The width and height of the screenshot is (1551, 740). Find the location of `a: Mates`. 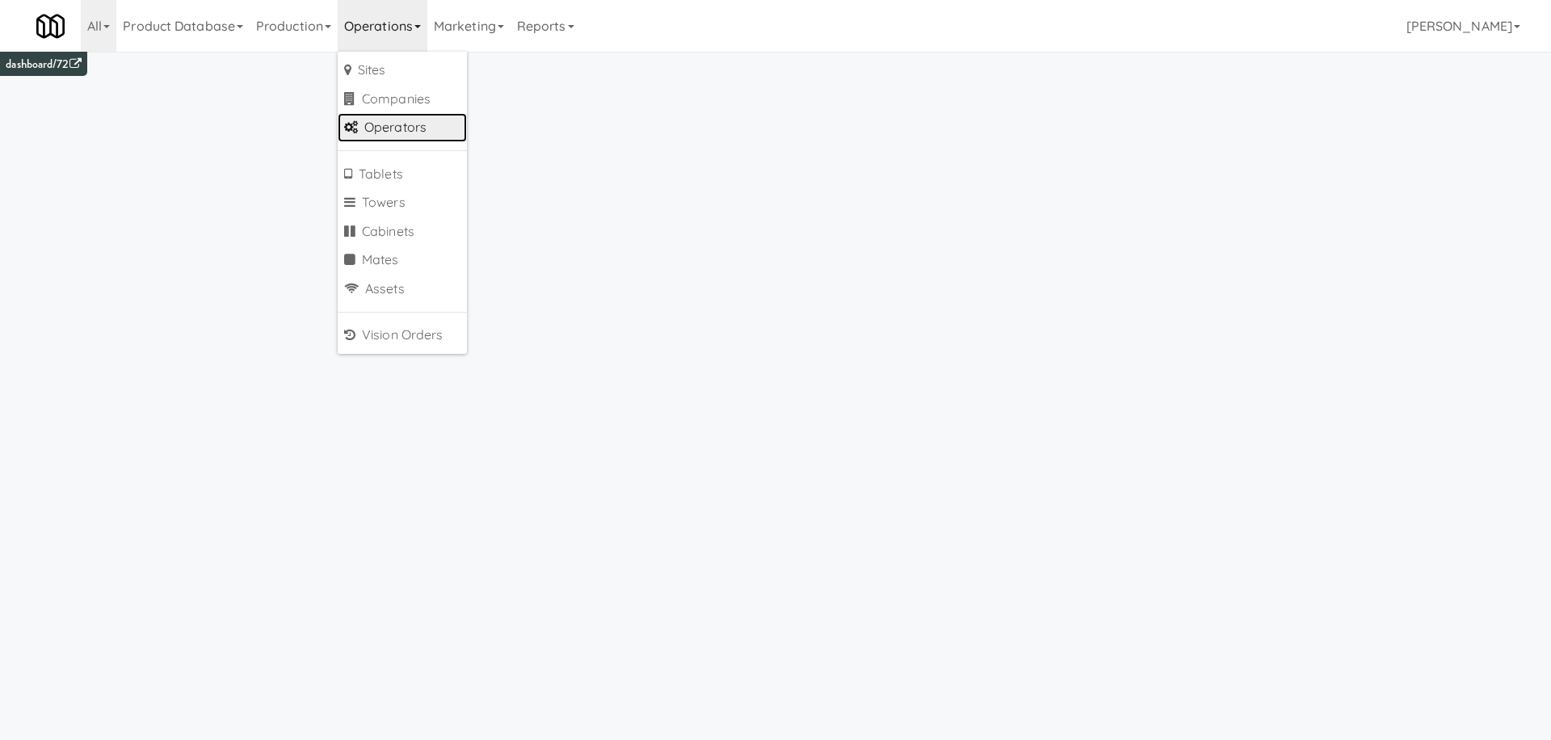

a: Mates is located at coordinates (402, 260).